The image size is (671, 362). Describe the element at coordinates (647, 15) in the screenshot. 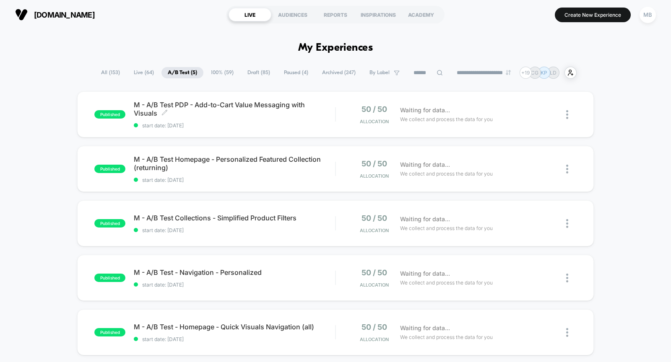

I see `div: MB` at that location.